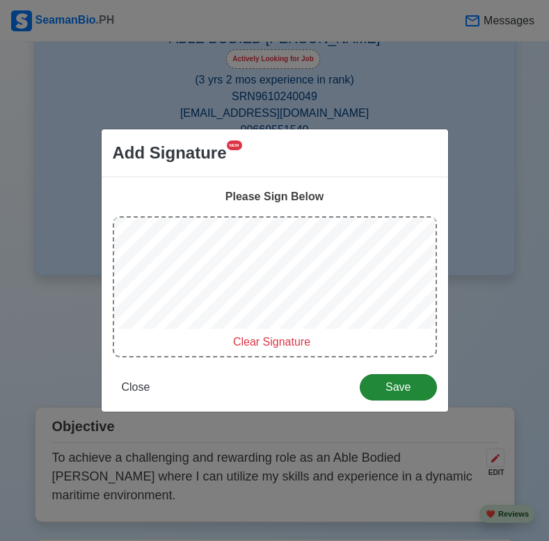 The width and height of the screenshot is (549, 541). What do you see at coordinates (170, 153) in the screenshot?
I see `span: Add Signature` at bounding box center [170, 153].